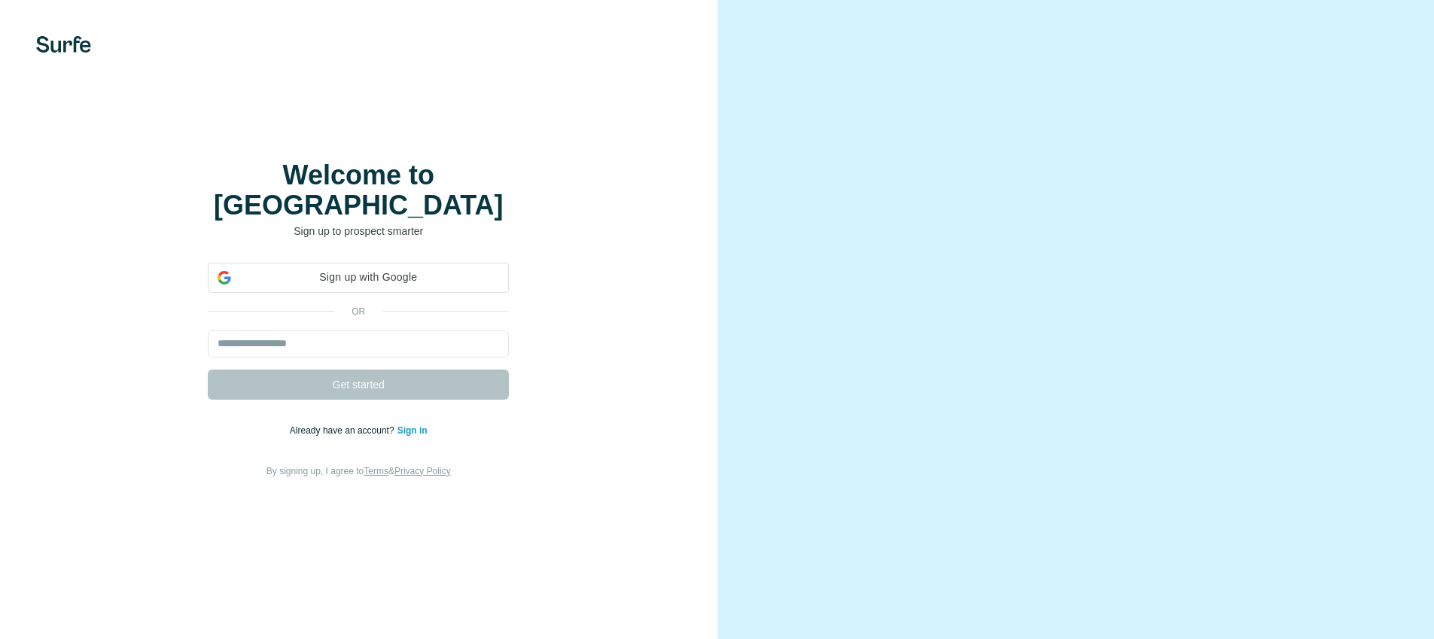 Image resolution: width=1434 pixels, height=639 pixels. What do you see at coordinates (422, 471) in the screenshot?
I see `a: Privacy Policy` at bounding box center [422, 471].